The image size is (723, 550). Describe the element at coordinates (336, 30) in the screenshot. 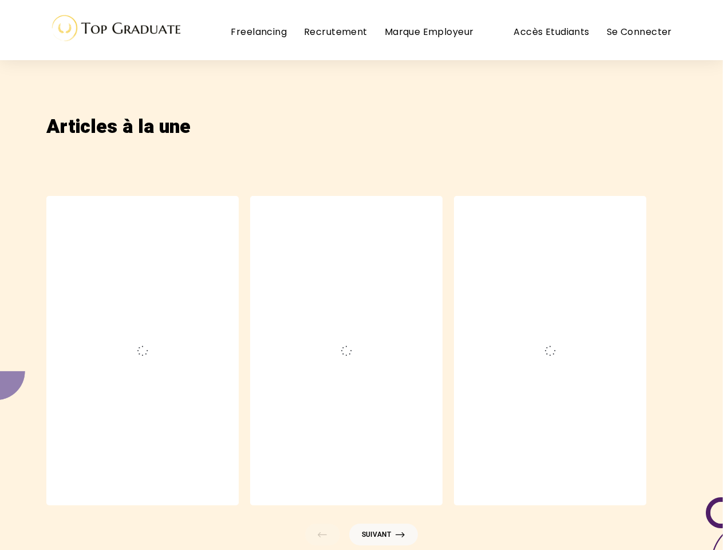

I see `a: Recrutement` at that location.